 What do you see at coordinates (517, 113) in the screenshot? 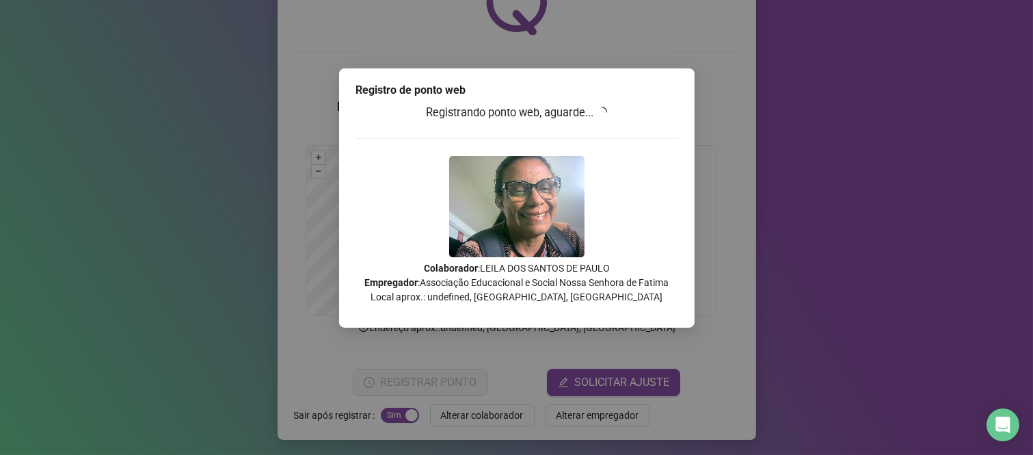
I see `h3: Registrando ponto web, aguarde...` at bounding box center [517, 113].